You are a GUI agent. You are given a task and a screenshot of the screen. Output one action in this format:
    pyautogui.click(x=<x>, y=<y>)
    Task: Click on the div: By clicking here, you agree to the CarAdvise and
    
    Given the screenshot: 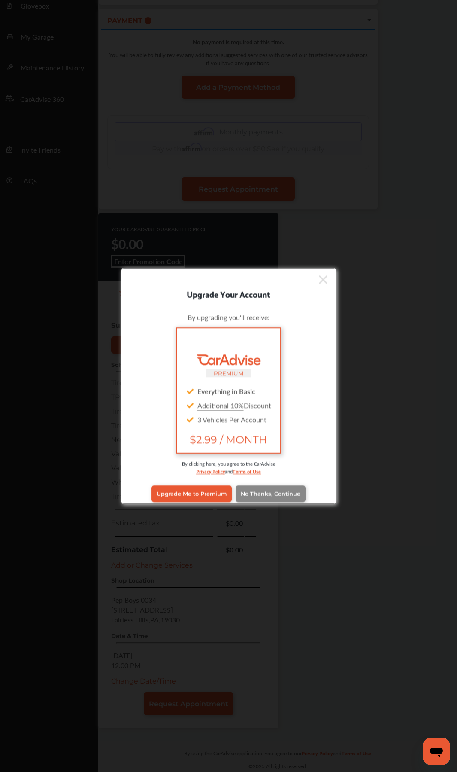 What is the action you would take?
    pyautogui.click(x=229, y=471)
    